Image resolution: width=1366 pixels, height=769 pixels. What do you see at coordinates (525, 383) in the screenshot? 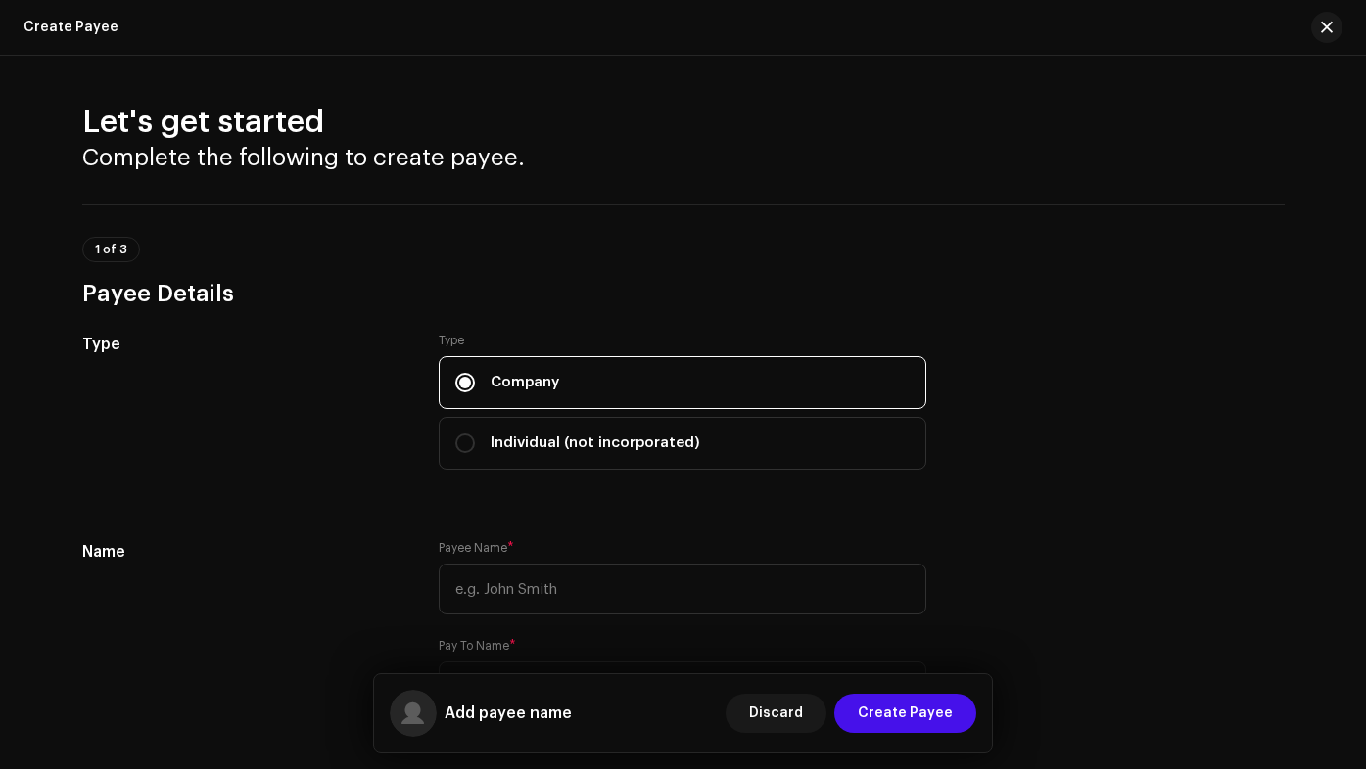
I see `span: Company` at bounding box center [525, 383].